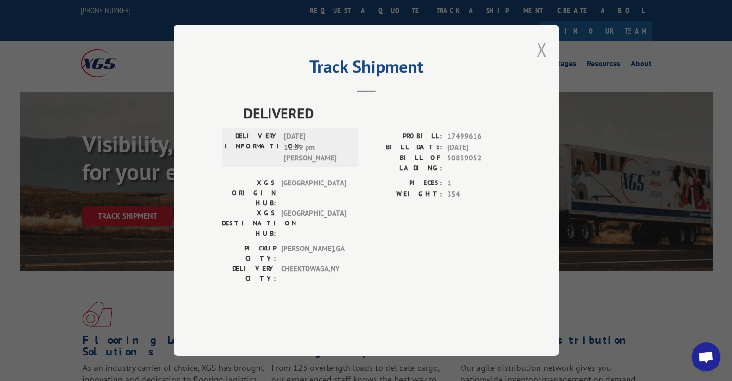  I want to click on label: BILL DATE:, so click(404, 147).